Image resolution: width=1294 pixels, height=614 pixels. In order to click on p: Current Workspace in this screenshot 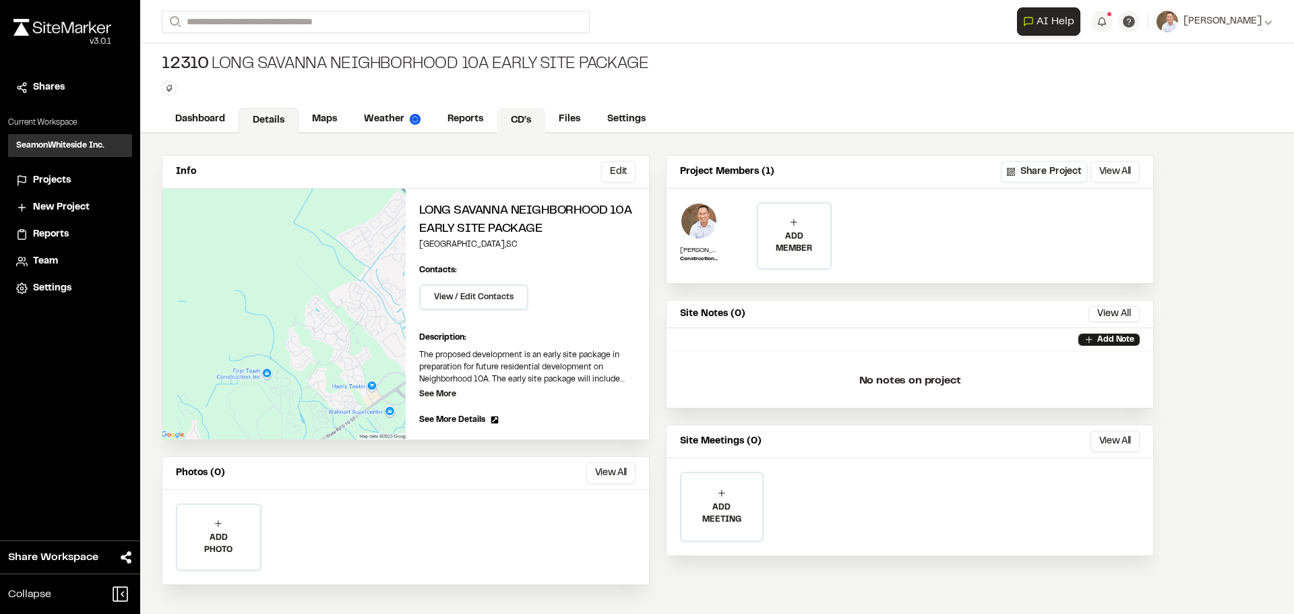, I will do `click(70, 123)`.